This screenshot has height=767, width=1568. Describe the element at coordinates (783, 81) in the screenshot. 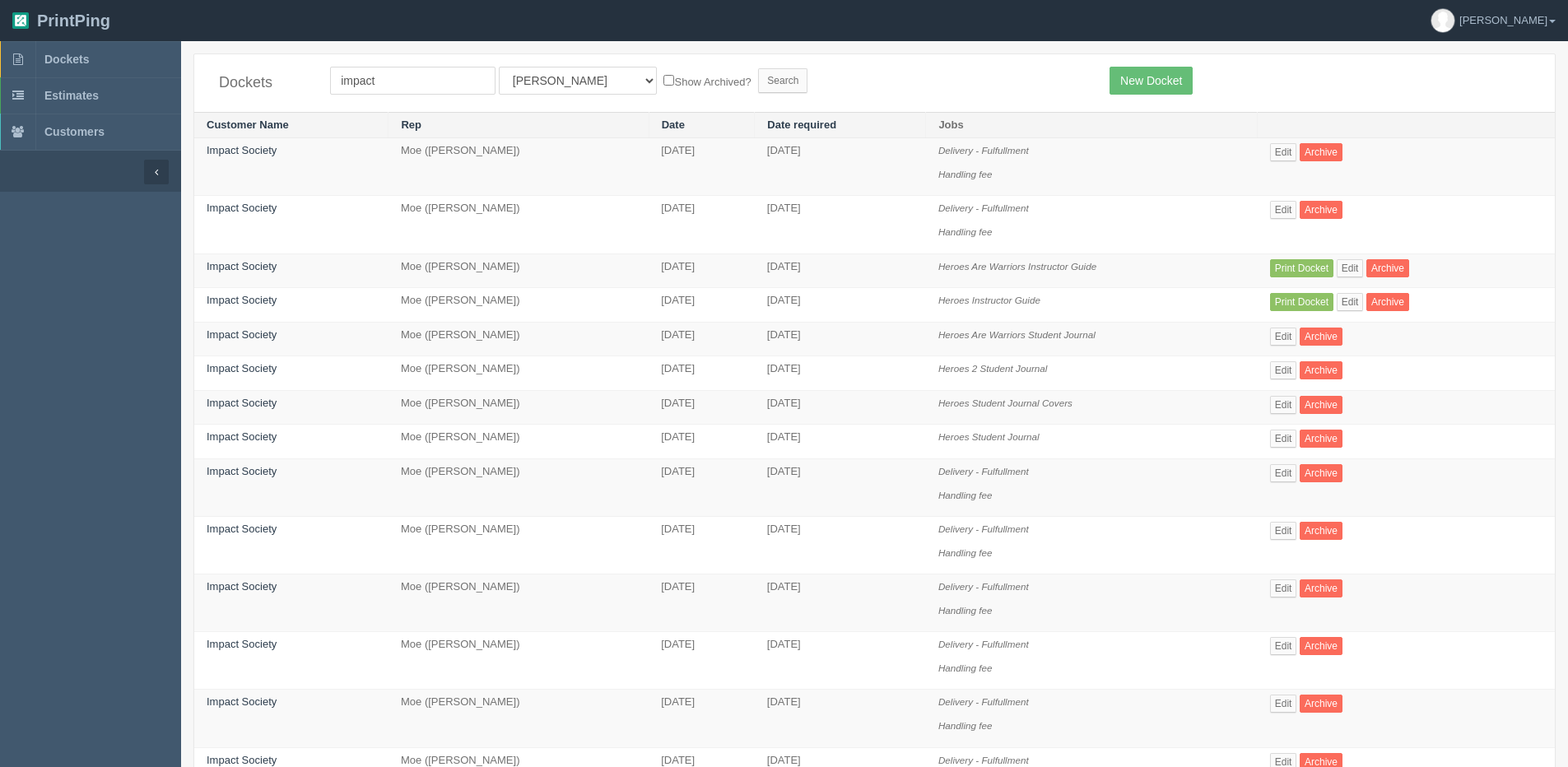

I see `input: Search` at that location.